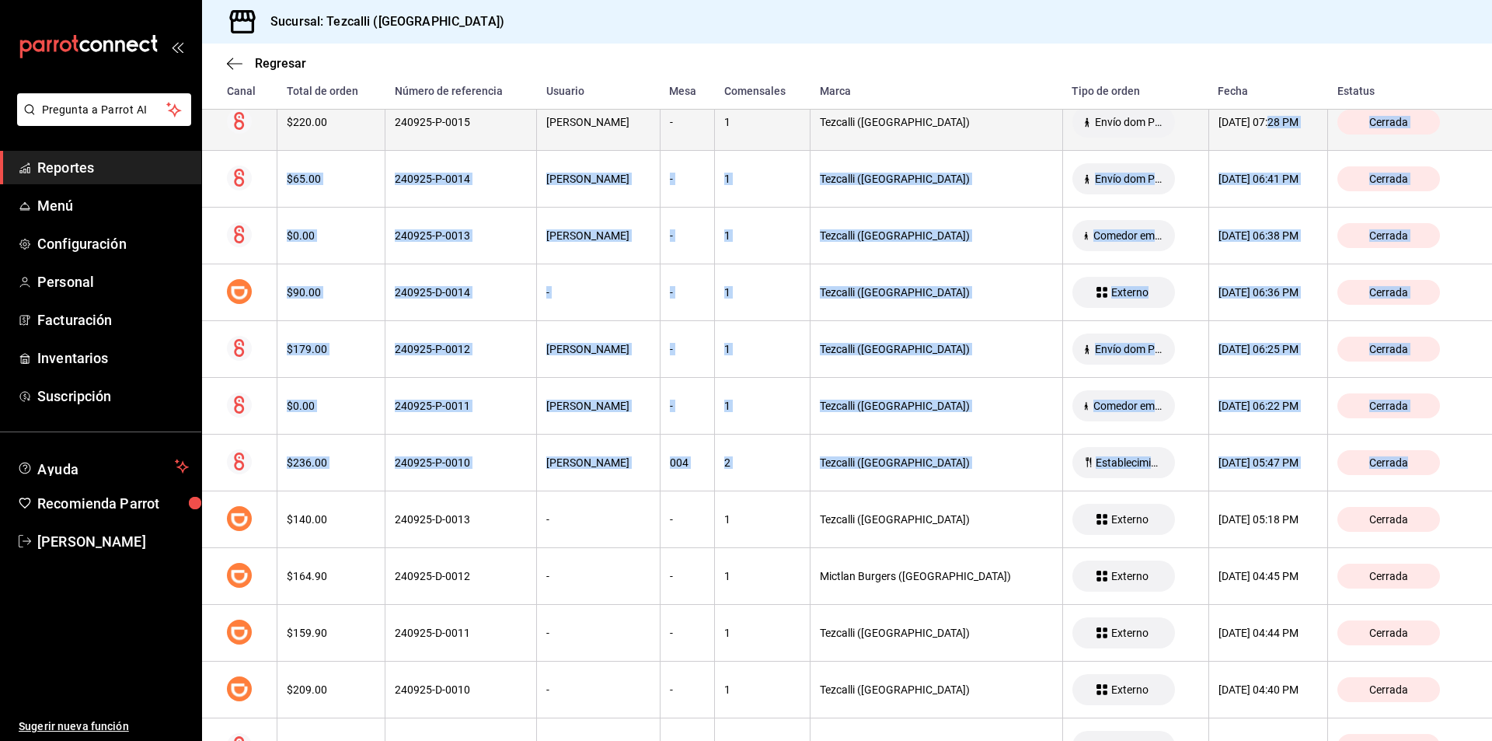 The height and width of the screenshot is (741, 1492). I want to click on span: Pregunta a Parrot AI, so click(104, 110).